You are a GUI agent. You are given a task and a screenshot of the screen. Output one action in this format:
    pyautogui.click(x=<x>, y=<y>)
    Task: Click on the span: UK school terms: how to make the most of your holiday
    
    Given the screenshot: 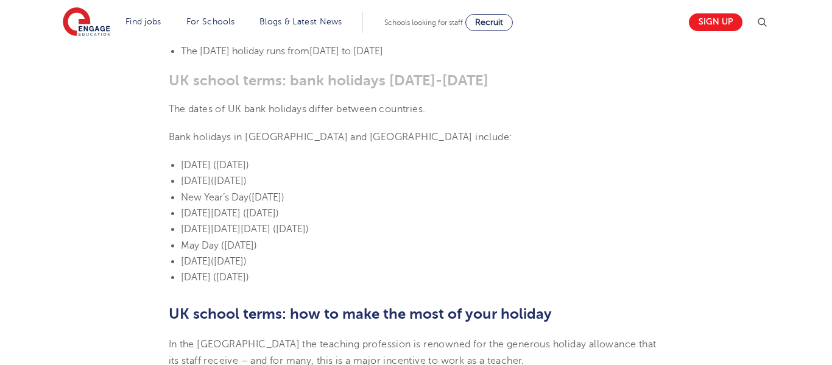 What is the action you would take?
    pyautogui.click(x=360, y=314)
    